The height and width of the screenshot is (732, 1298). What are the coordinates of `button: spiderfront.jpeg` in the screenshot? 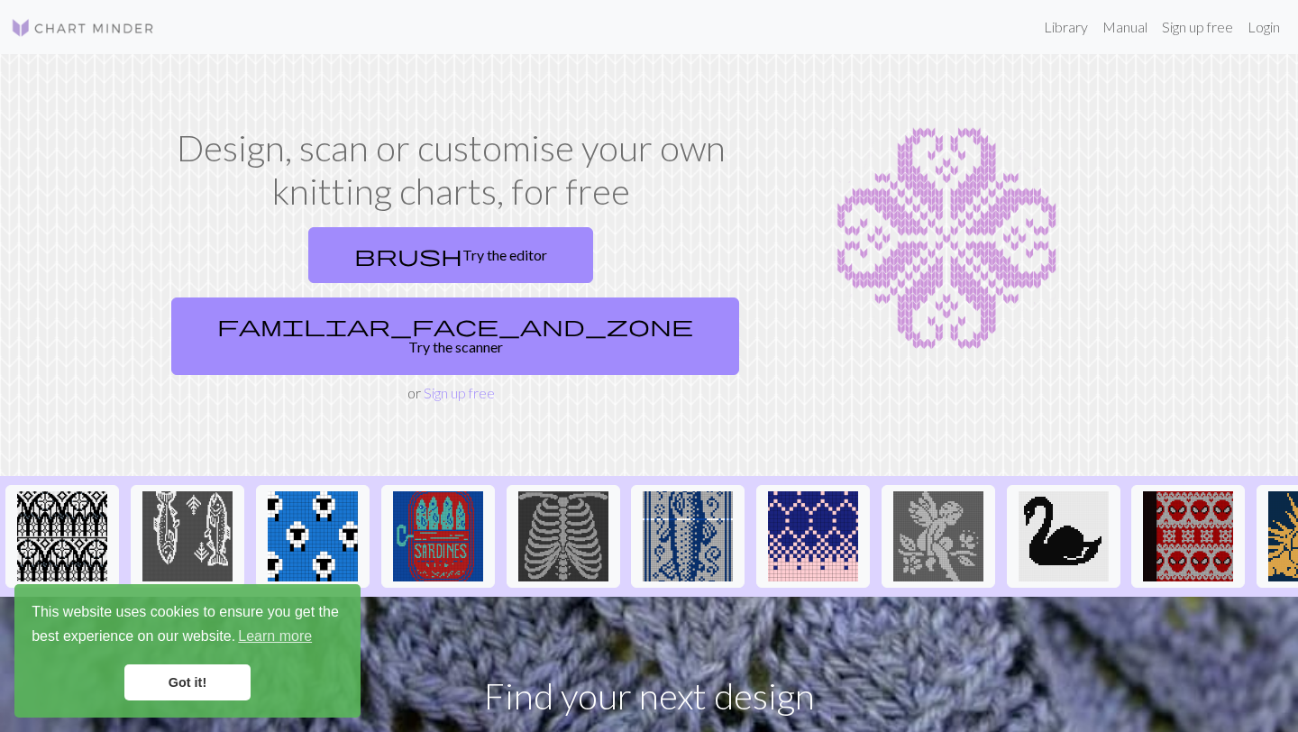 It's located at (1188, 536).